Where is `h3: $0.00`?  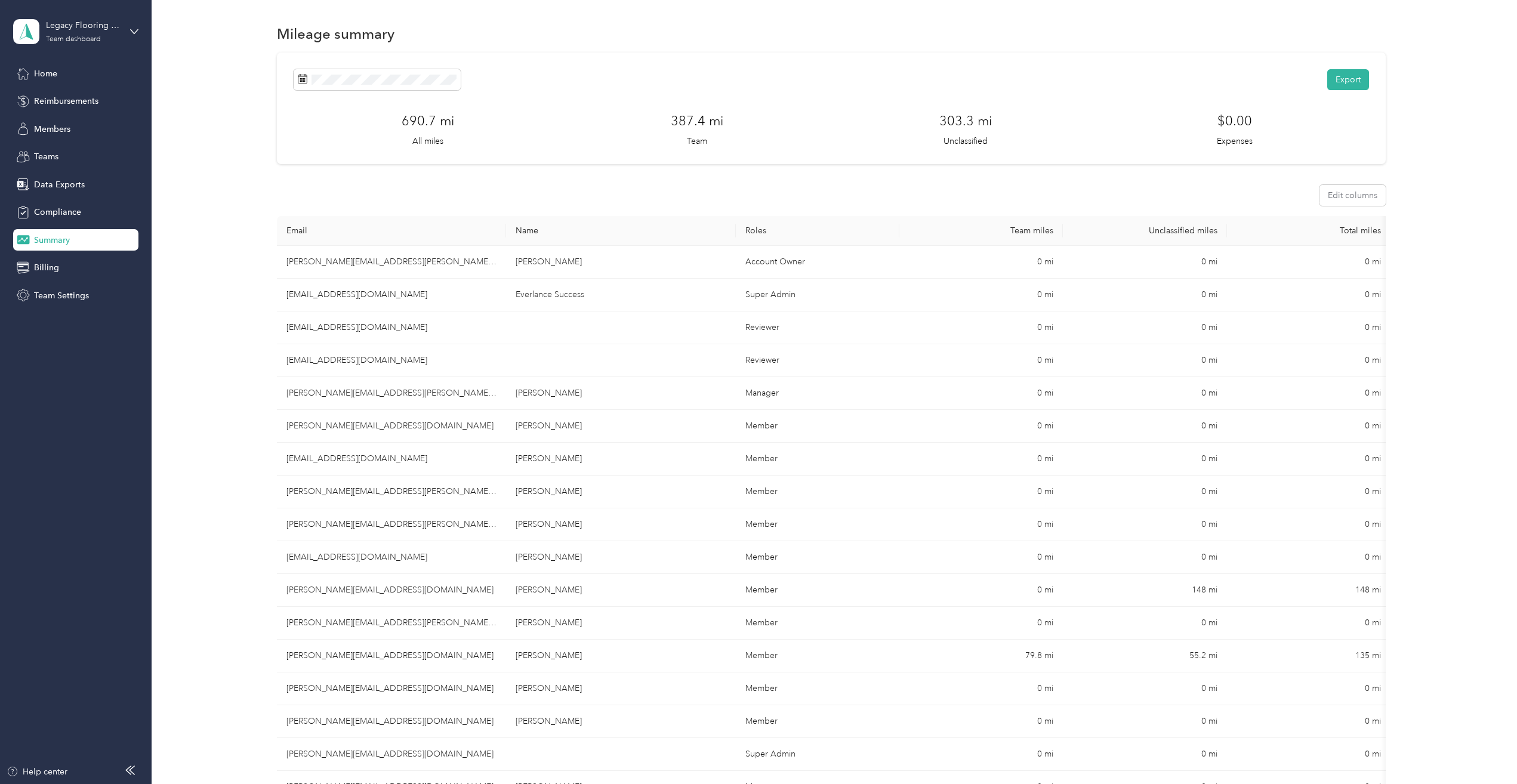
h3: $0.00 is located at coordinates (1235, 121).